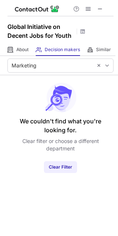  What do you see at coordinates (62, 50) in the screenshot?
I see `span: Decision makers` at bounding box center [62, 50].